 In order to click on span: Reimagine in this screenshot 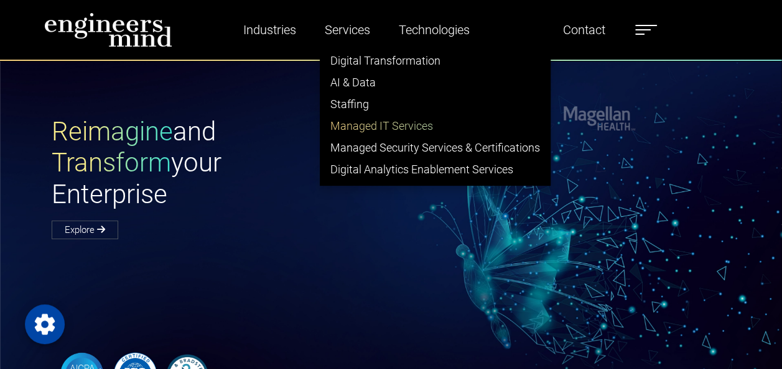, I will do `click(112, 131)`.